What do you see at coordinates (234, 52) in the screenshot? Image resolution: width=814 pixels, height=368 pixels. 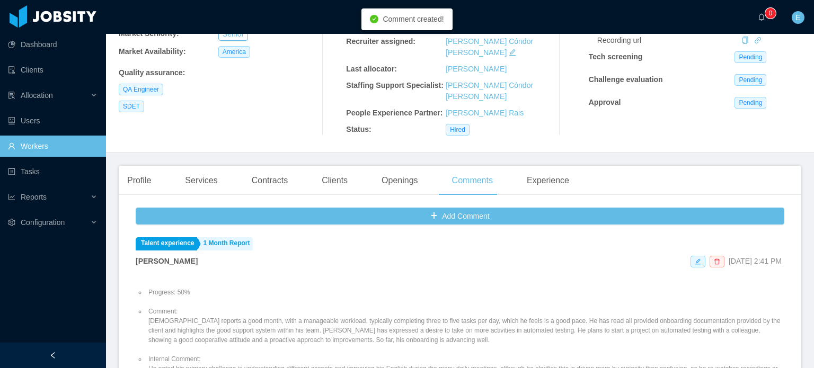 I see `span: America` at bounding box center [234, 52].